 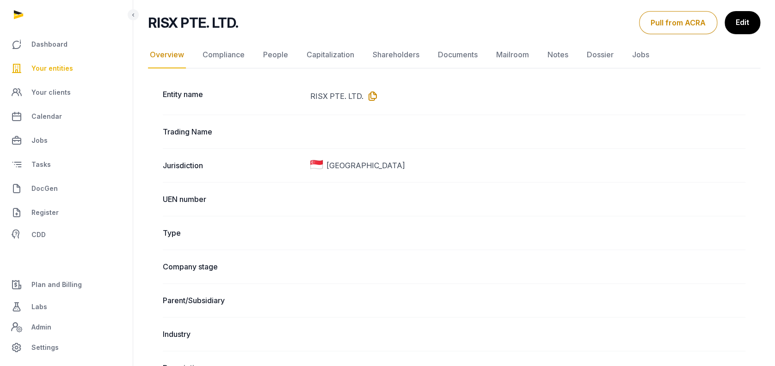 I want to click on span: Your clients, so click(x=51, y=93).